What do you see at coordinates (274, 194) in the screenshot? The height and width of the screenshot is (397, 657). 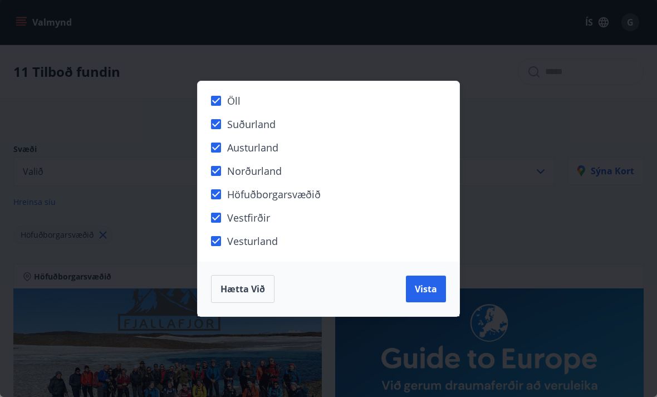 I see `span: Höfuðborgarsvæðið` at bounding box center [274, 194].